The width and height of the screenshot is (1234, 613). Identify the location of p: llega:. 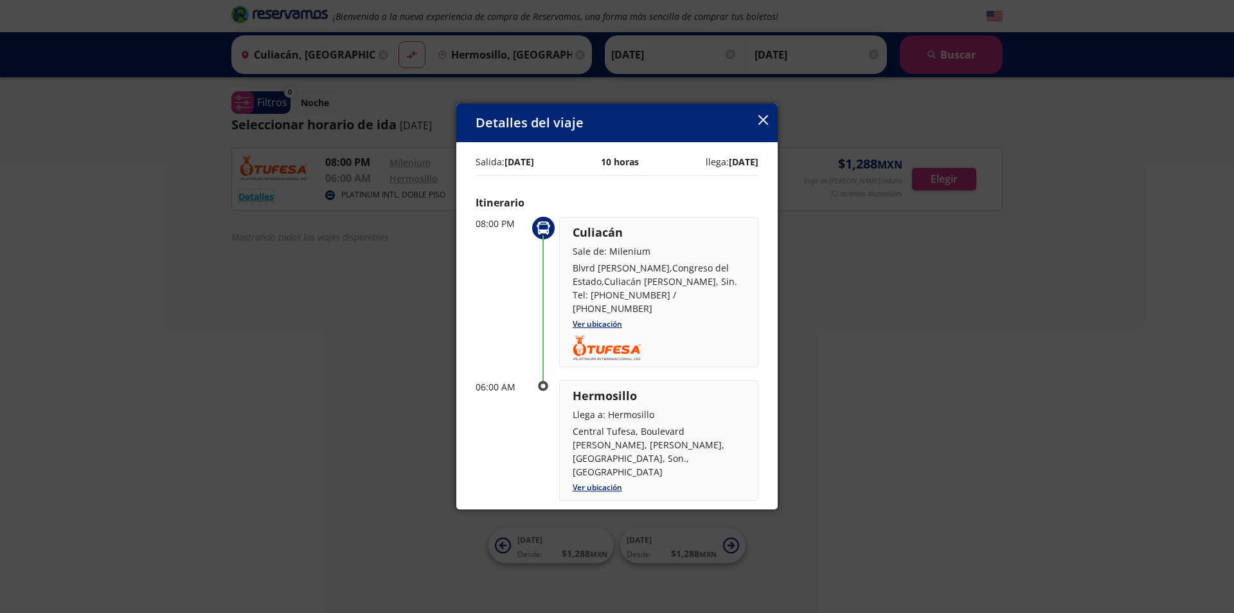
(732, 161).